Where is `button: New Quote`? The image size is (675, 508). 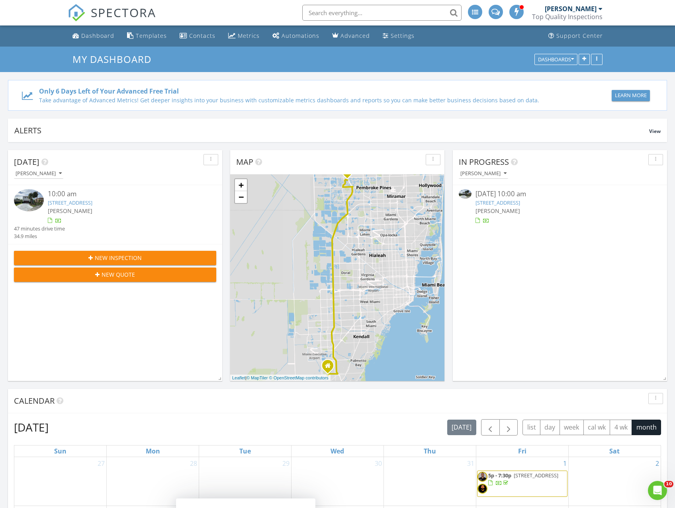 button: New Quote is located at coordinates (115, 275).